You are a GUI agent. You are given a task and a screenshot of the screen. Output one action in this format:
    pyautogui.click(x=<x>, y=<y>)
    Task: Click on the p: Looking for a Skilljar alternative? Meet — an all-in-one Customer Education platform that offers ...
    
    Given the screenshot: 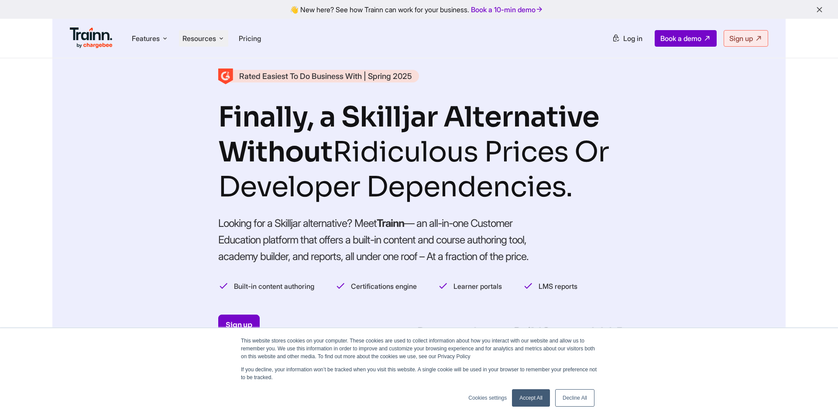 What is the action you would take?
    pyautogui.click(x=380, y=240)
    